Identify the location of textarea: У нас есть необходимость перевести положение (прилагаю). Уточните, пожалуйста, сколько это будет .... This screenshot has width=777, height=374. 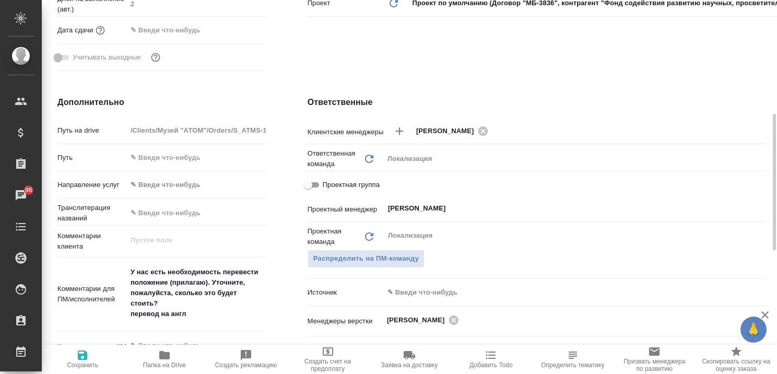
(196, 293).